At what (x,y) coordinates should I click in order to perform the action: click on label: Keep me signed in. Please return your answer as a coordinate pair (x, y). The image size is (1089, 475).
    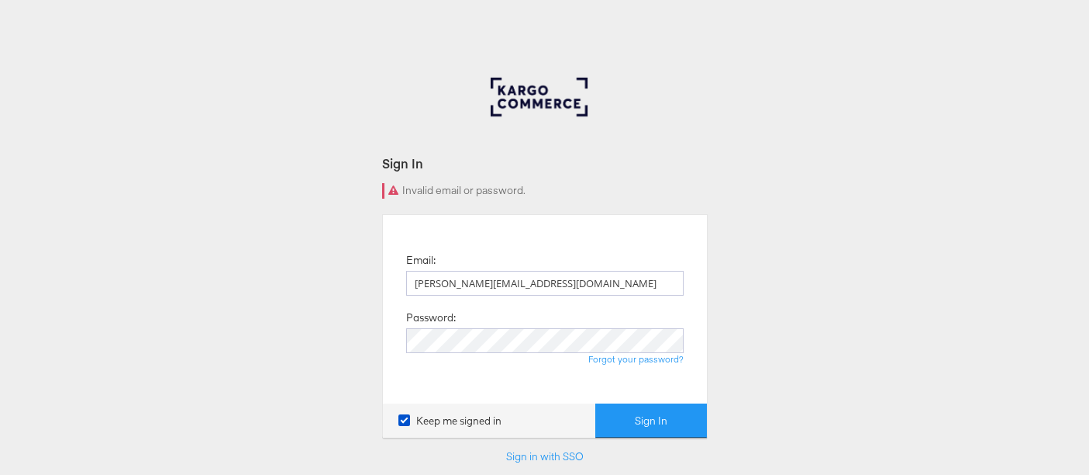
    Looking at the image, I should click on (450, 420).